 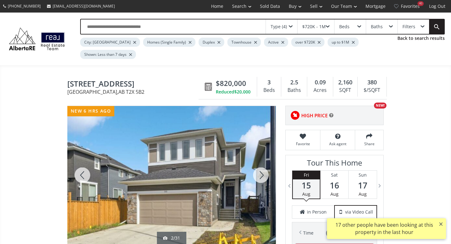 What do you see at coordinates (315, 115) in the screenshot?
I see `span: HIGH PRICE` at bounding box center [315, 115].